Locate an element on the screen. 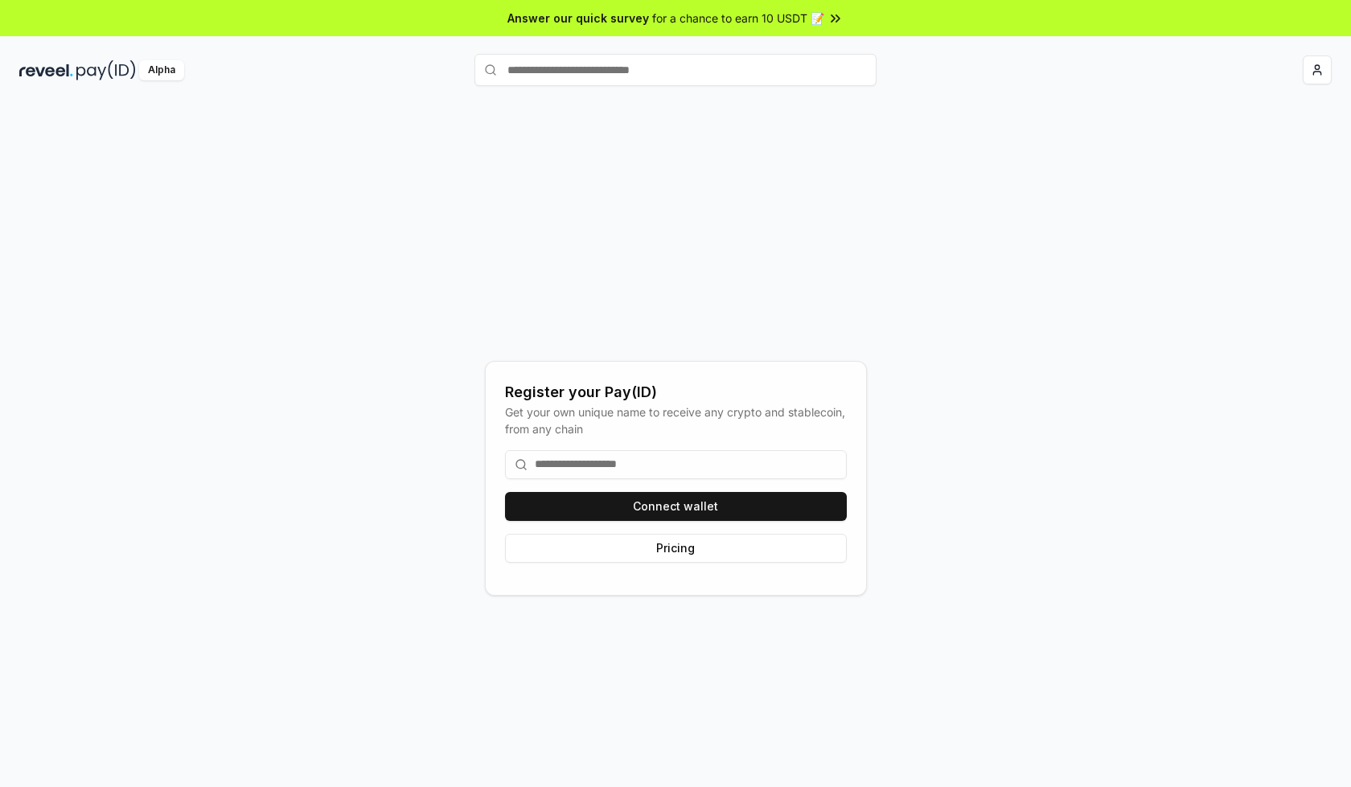 This screenshot has height=787, width=1351. div: Register your Pay(ID) is located at coordinates (676, 392).